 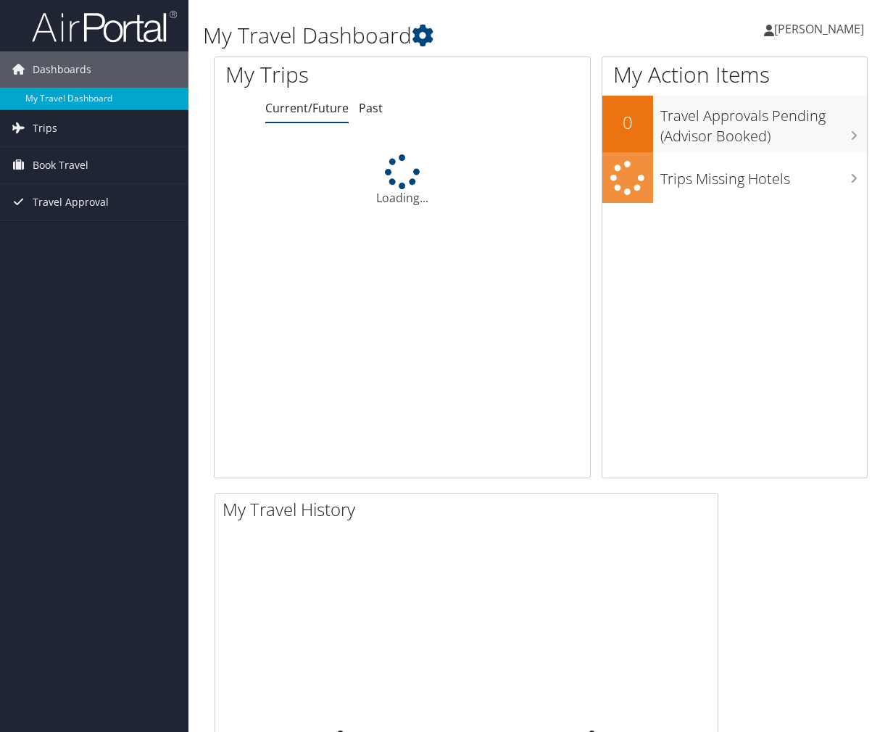 What do you see at coordinates (371, 108) in the screenshot?
I see `a: Past` at bounding box center [371, 108].